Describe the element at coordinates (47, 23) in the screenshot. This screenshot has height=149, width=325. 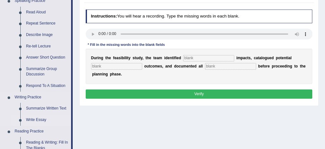
I see `a: Repeat Sentence` at that location.